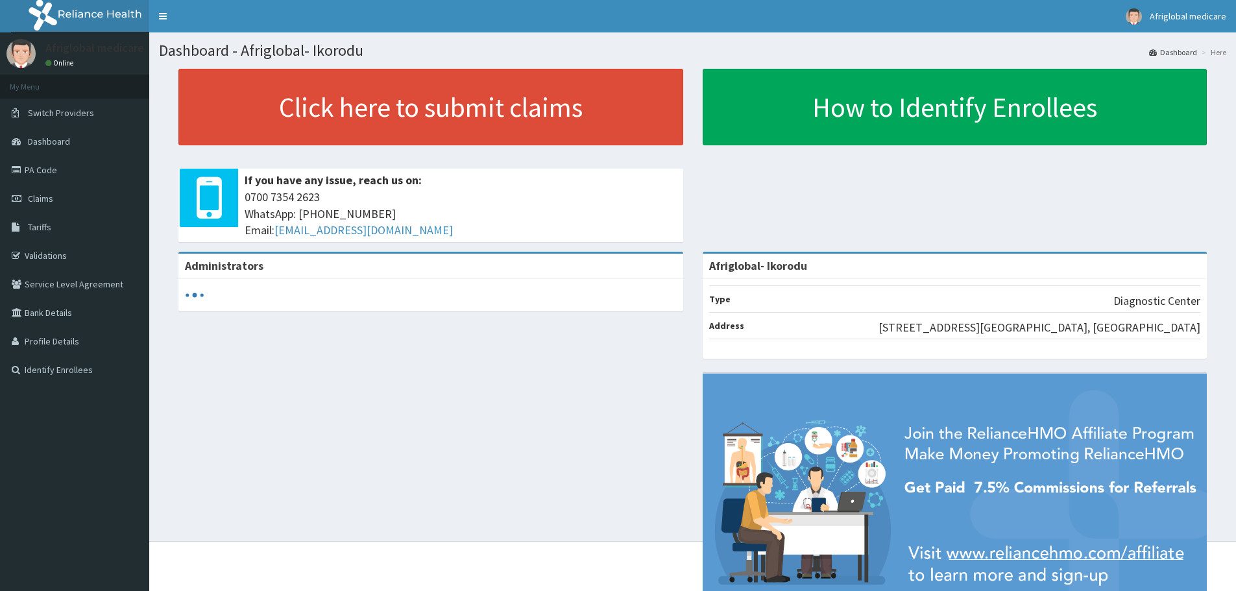  I want to click on span: Switch Providers, so click(61, 113).